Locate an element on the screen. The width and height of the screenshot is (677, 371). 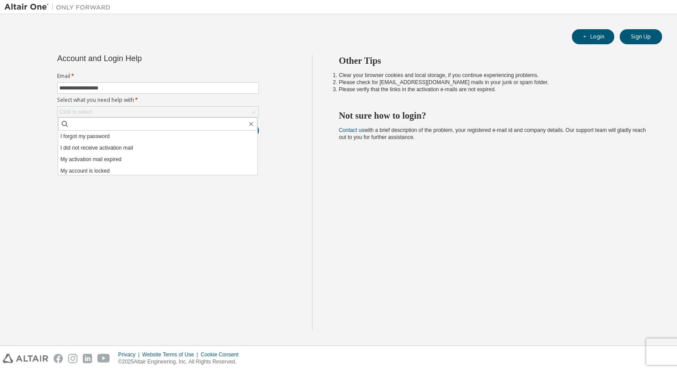
div: Website Terms of Use is located at coordinates (171, 354).